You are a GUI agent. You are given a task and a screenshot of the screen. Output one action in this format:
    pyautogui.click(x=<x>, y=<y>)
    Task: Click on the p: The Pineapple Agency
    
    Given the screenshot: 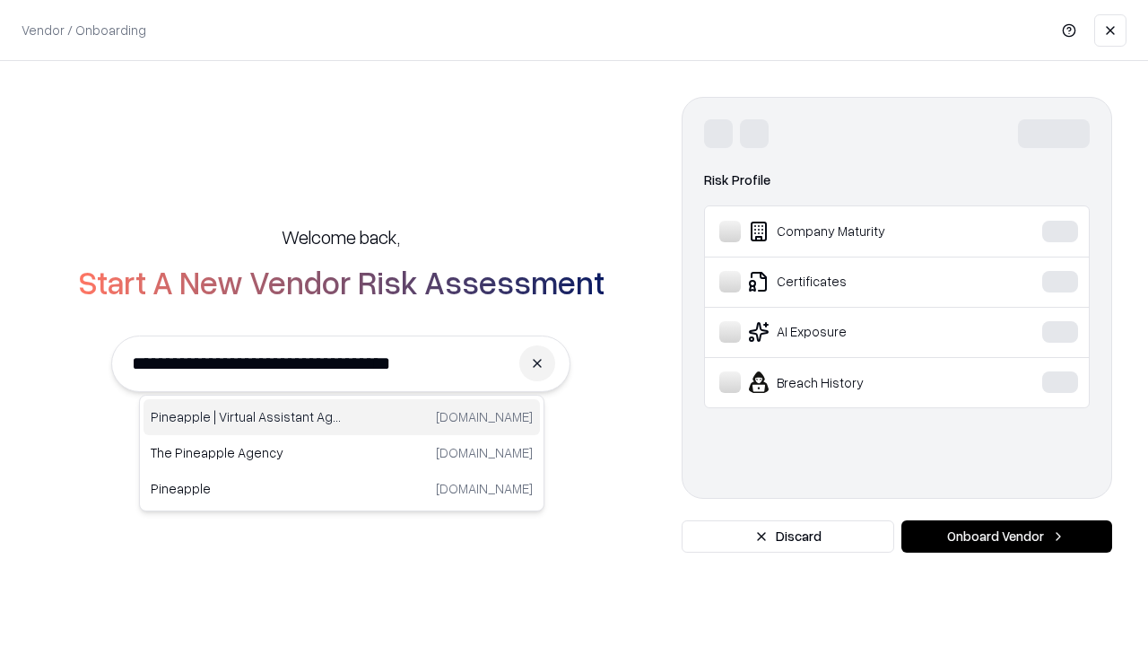 What is the action you would take?
    pyautogui.click(x=246, y=452)
    